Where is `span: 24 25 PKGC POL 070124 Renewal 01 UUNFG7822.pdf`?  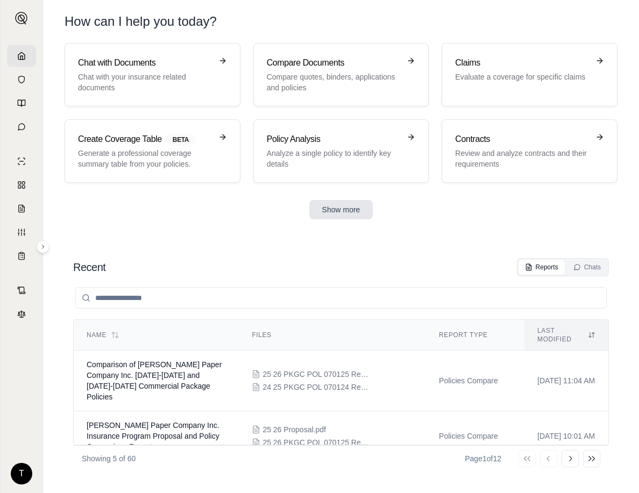
span: 24 25 PKGC POL 070124 Renewal 01 UUNFG7822.pdf is located at coordinates (316, 387).